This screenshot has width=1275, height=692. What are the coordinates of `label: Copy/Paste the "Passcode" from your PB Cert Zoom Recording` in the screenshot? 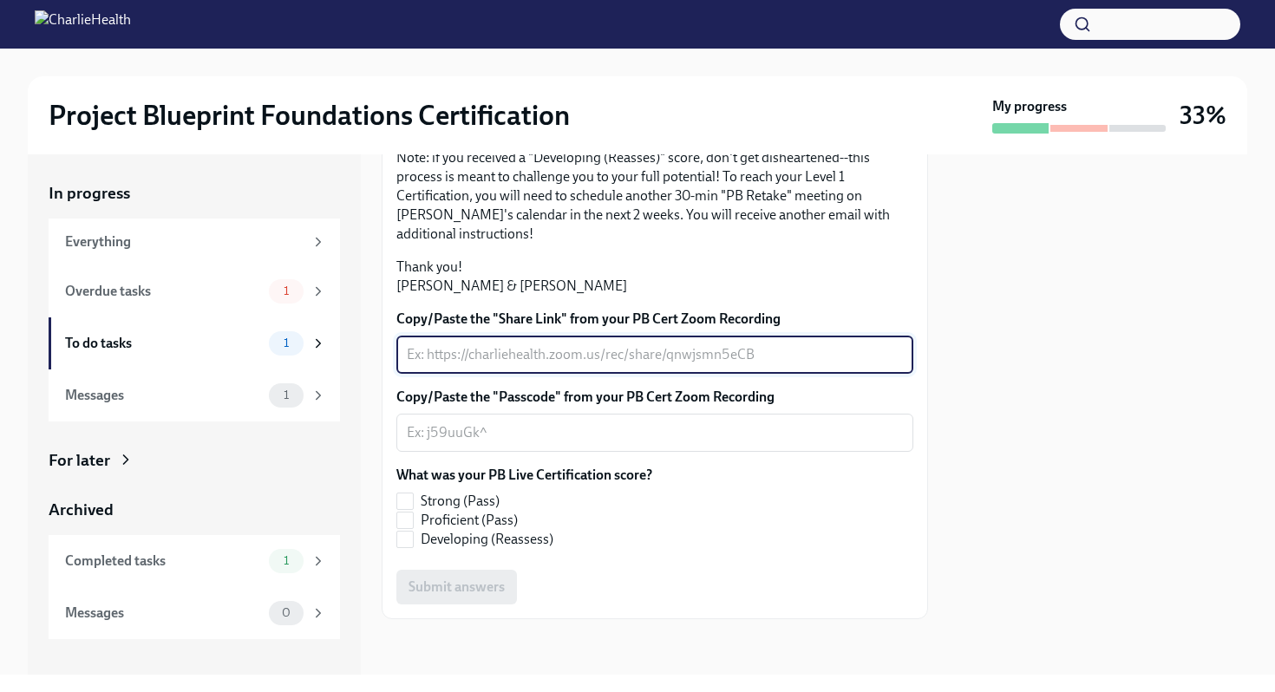 It's located at (655, 397).